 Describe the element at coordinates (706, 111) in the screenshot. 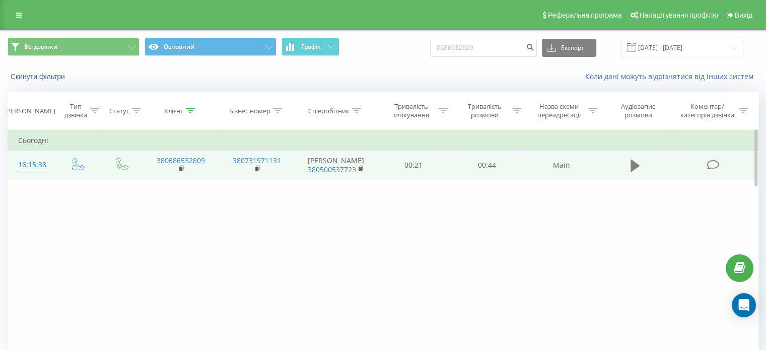

I see `div: Коментар/категорія дзвінка` at that location.